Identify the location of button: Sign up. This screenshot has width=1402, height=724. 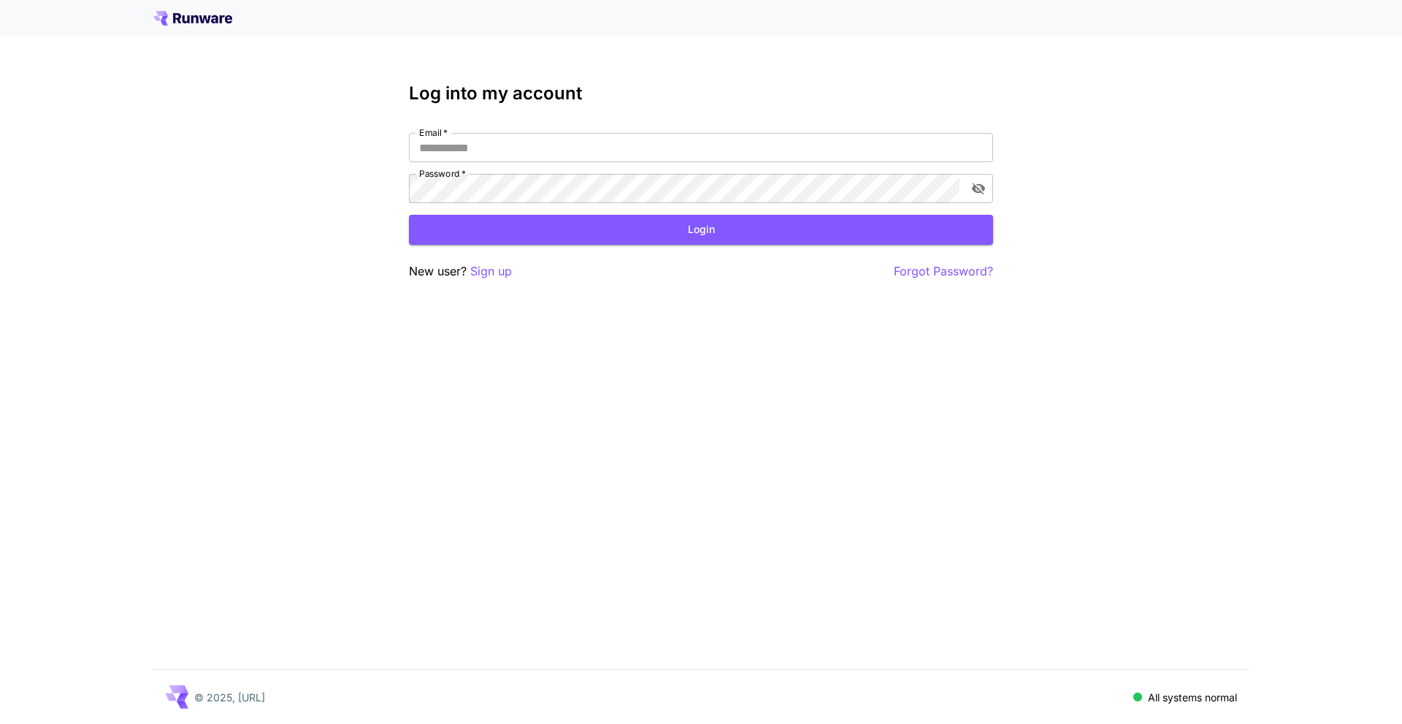
(491, 271).